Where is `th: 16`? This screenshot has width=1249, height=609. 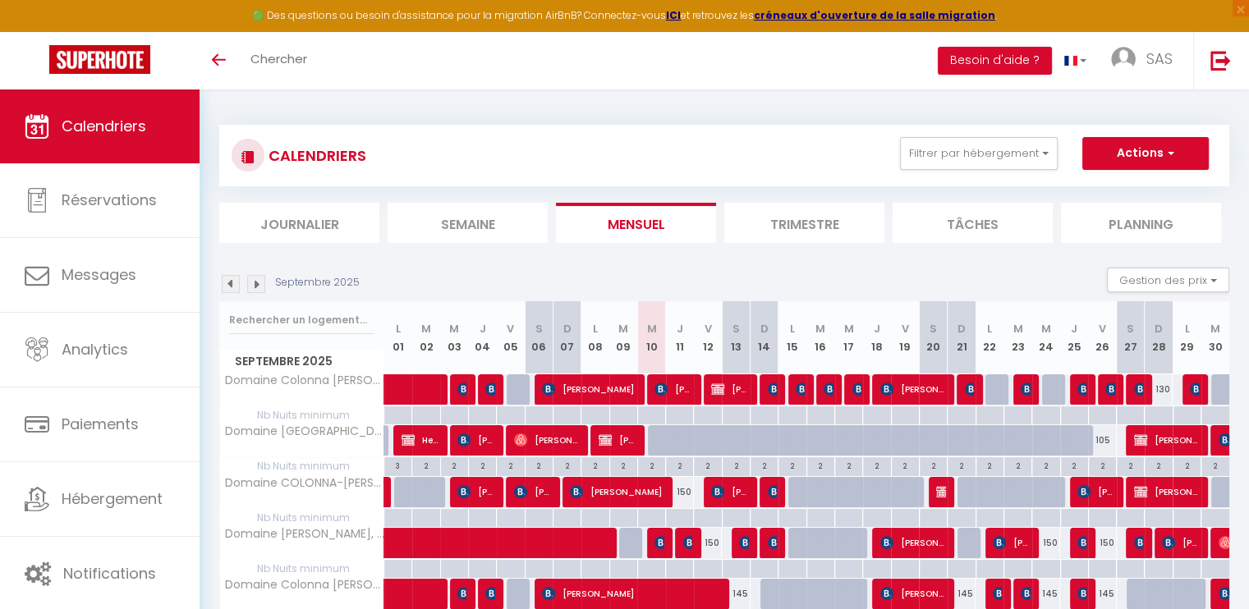 th: 16 is located at coordinates (820, 338).